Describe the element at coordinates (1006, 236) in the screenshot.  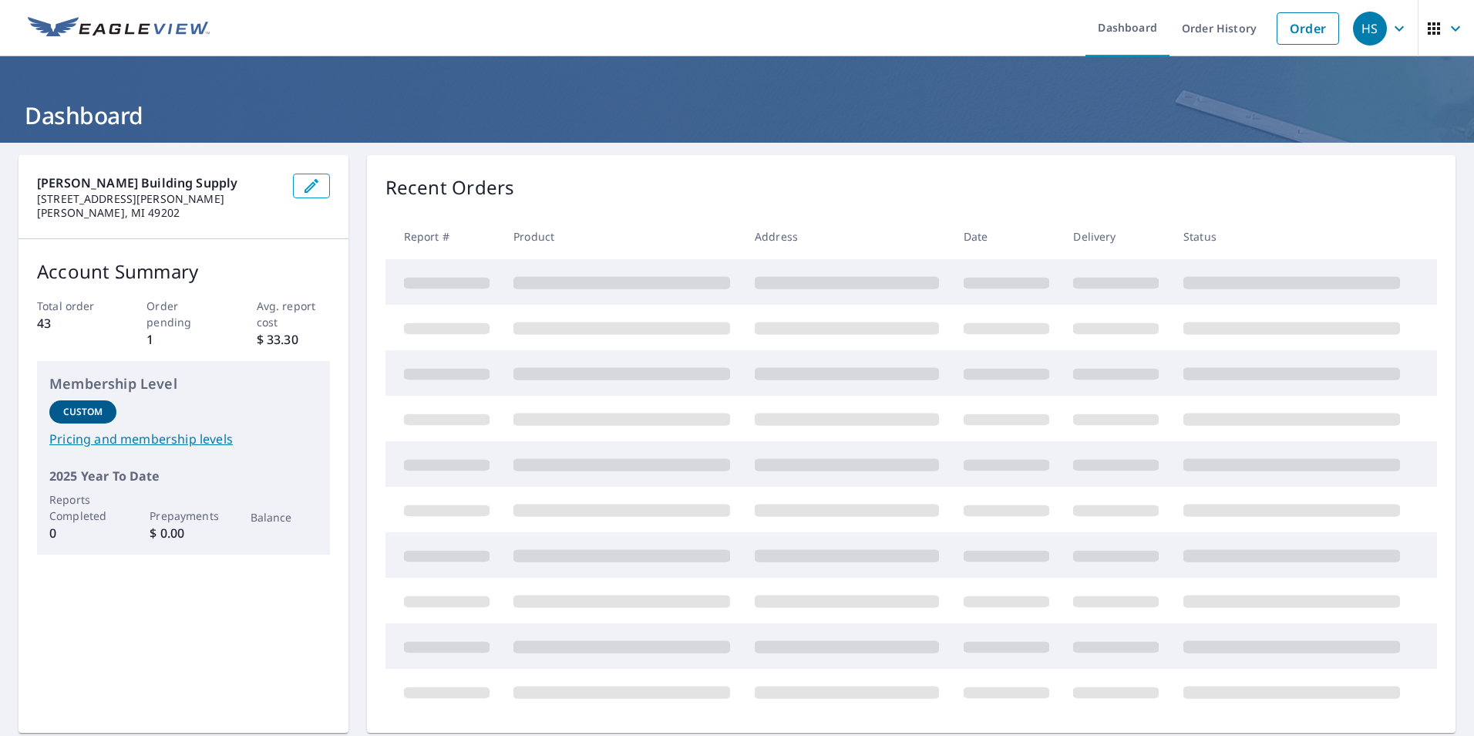
I see `th: Date` at that location.